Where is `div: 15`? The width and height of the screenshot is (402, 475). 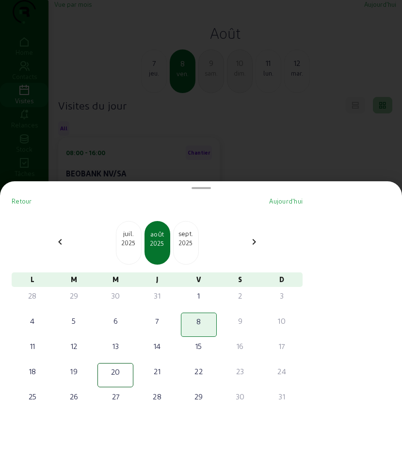
div: 15 is located at coordinates (199, 346).